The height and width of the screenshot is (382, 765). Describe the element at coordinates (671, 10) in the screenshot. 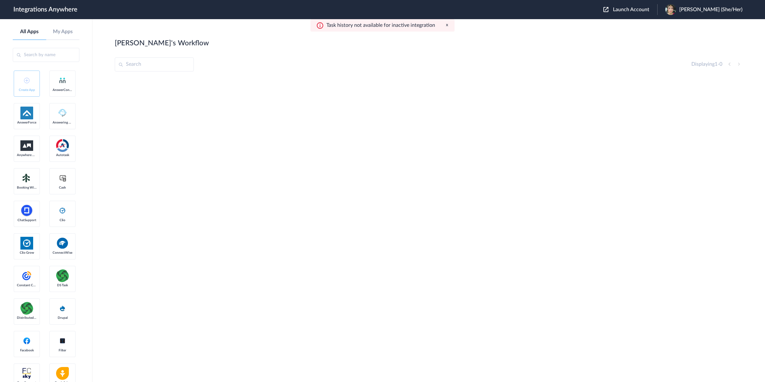

I see `img: 9965d4a9-90de-4ebf-a1e5-4b841e95de8a.jpeg` at that location.